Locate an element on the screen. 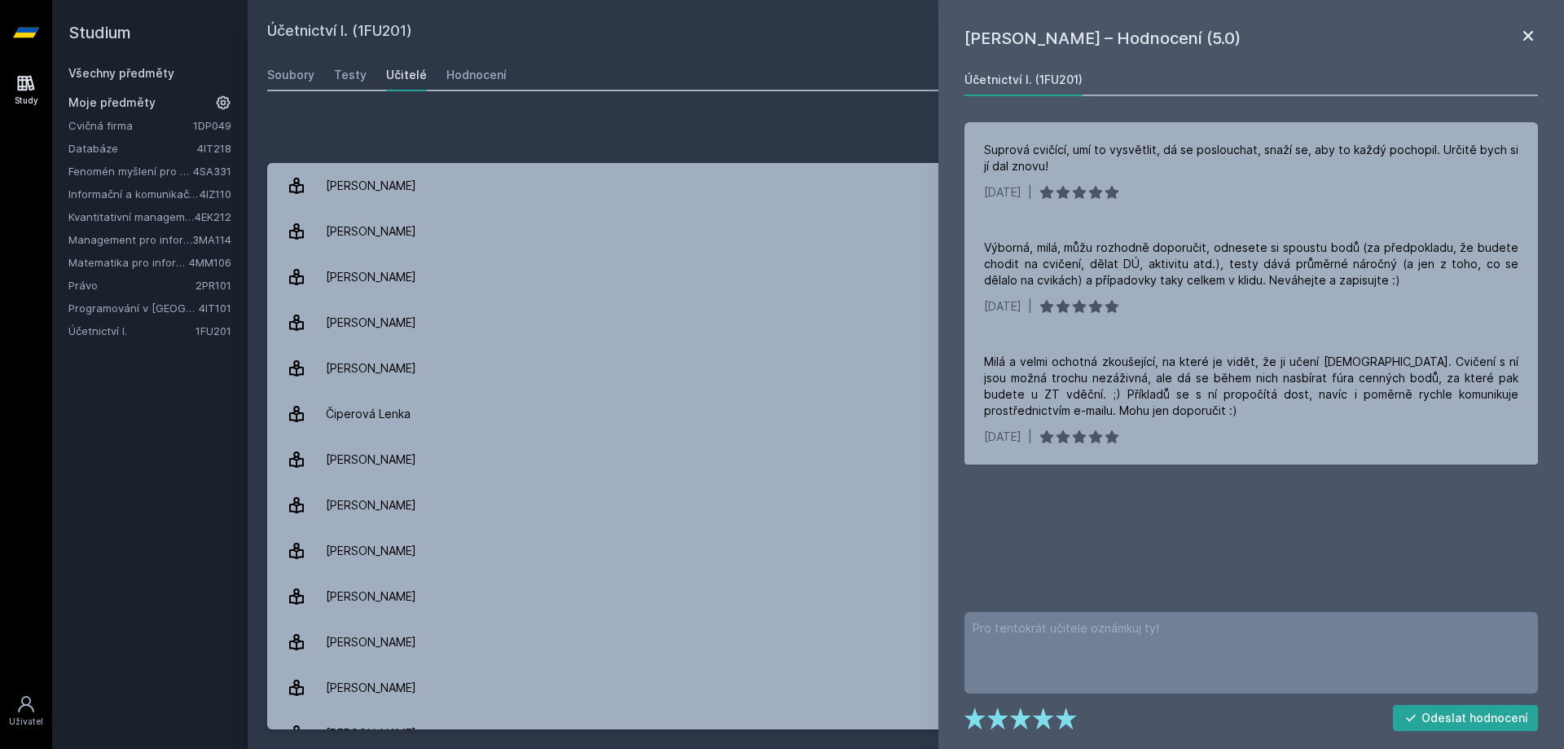  a: 2PR101 is located at coordinates (213, 285).